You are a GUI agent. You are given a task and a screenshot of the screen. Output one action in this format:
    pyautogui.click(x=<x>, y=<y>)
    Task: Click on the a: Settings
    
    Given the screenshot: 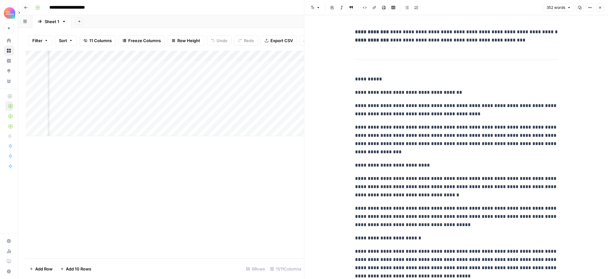 What is the action you would take?
    pyautogui.click(x=9, y=241)
    